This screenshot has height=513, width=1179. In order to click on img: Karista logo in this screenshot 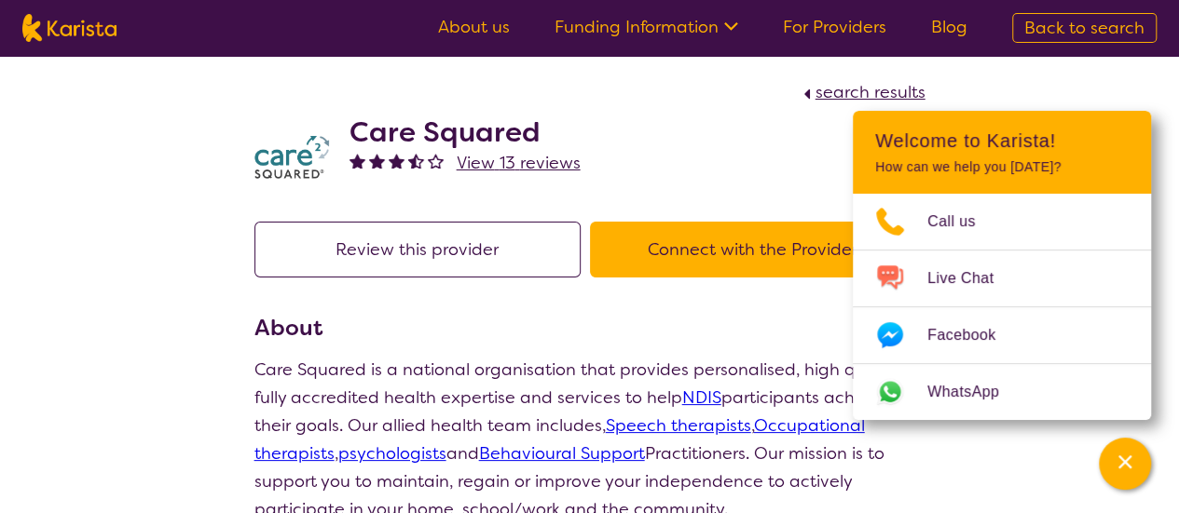, I will do `click(69, 28)`.